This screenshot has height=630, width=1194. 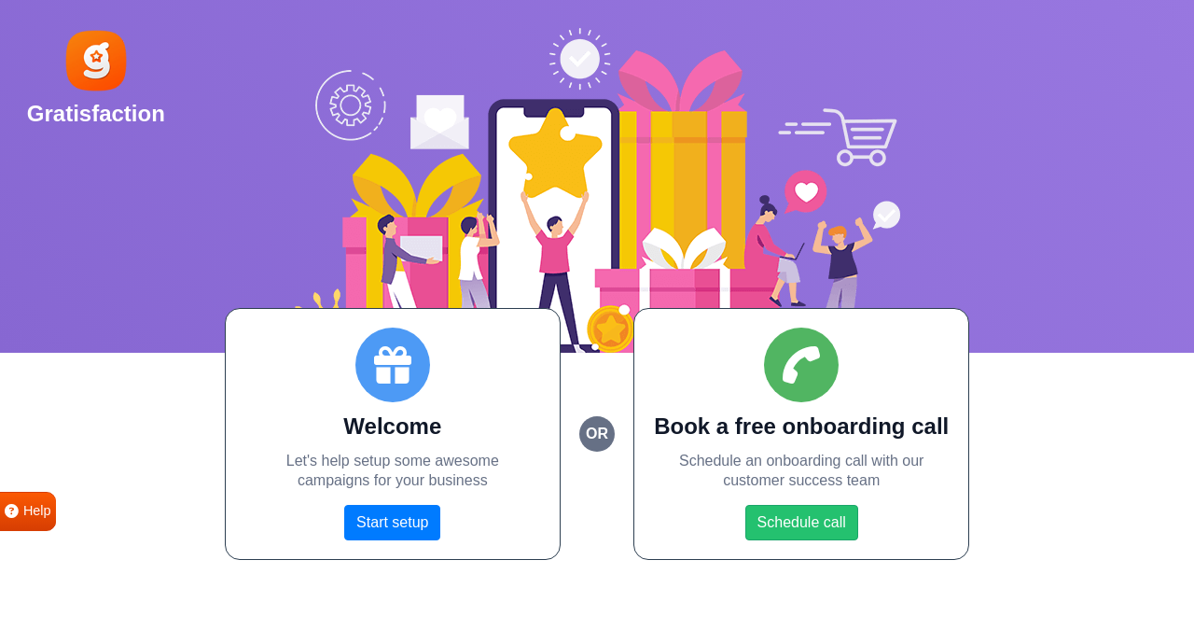 I want to click on img: Gratisfaction, so click(x=96, y=61).